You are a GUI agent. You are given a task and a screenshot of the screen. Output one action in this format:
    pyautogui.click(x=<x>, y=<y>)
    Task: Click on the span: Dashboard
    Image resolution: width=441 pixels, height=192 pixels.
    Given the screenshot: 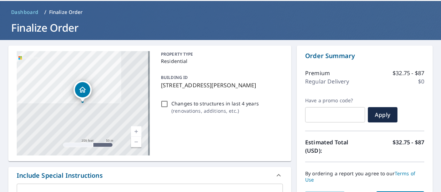 What is the action you would take?
    pyautogui.click(x=25, y=12)
    